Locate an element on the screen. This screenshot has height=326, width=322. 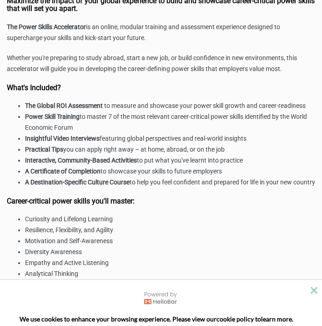
strong: A Certificate of Completion is located at coordinates (63, 171).